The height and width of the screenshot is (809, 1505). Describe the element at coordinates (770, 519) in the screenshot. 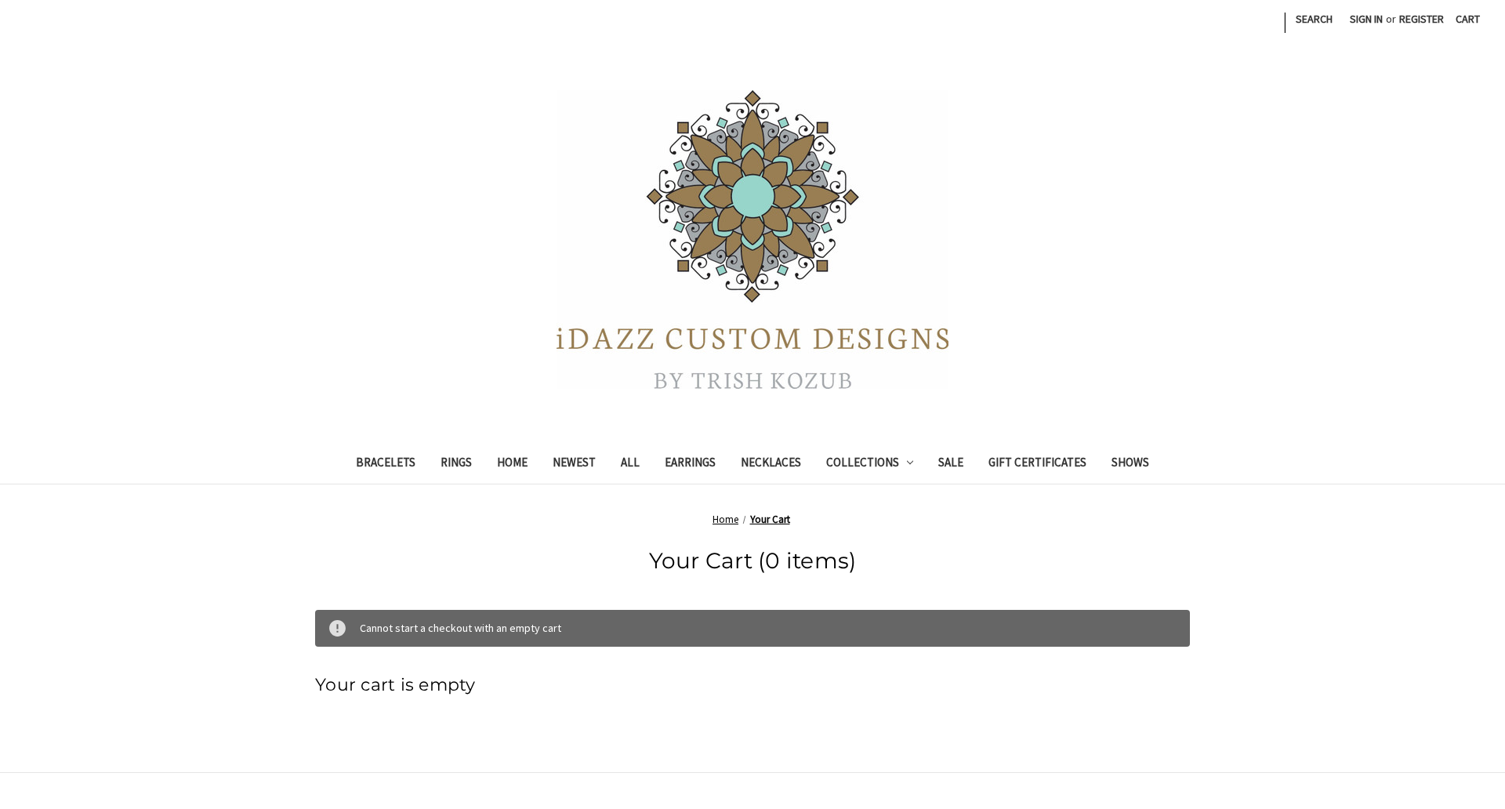

I see `span: Your Cart` at that location.